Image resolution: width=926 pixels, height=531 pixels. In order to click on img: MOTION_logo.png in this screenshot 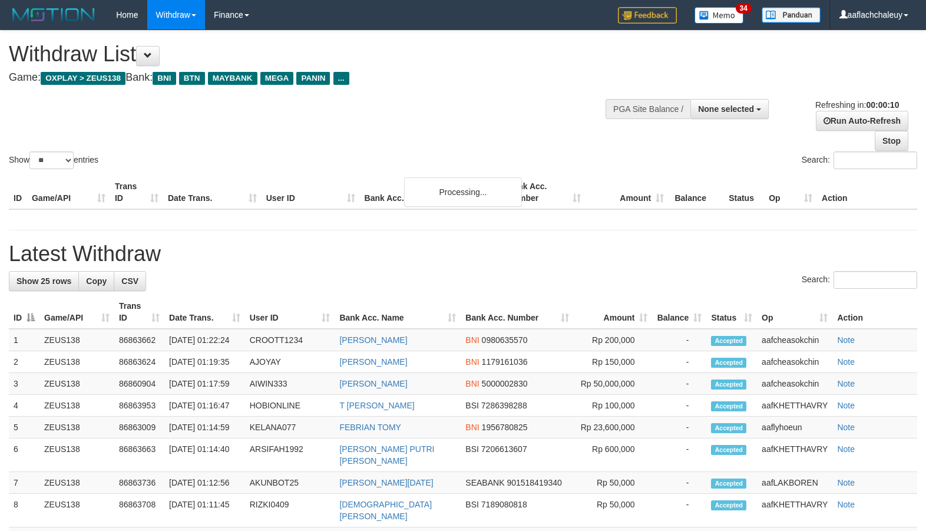, I will do `click(54, 15)`.